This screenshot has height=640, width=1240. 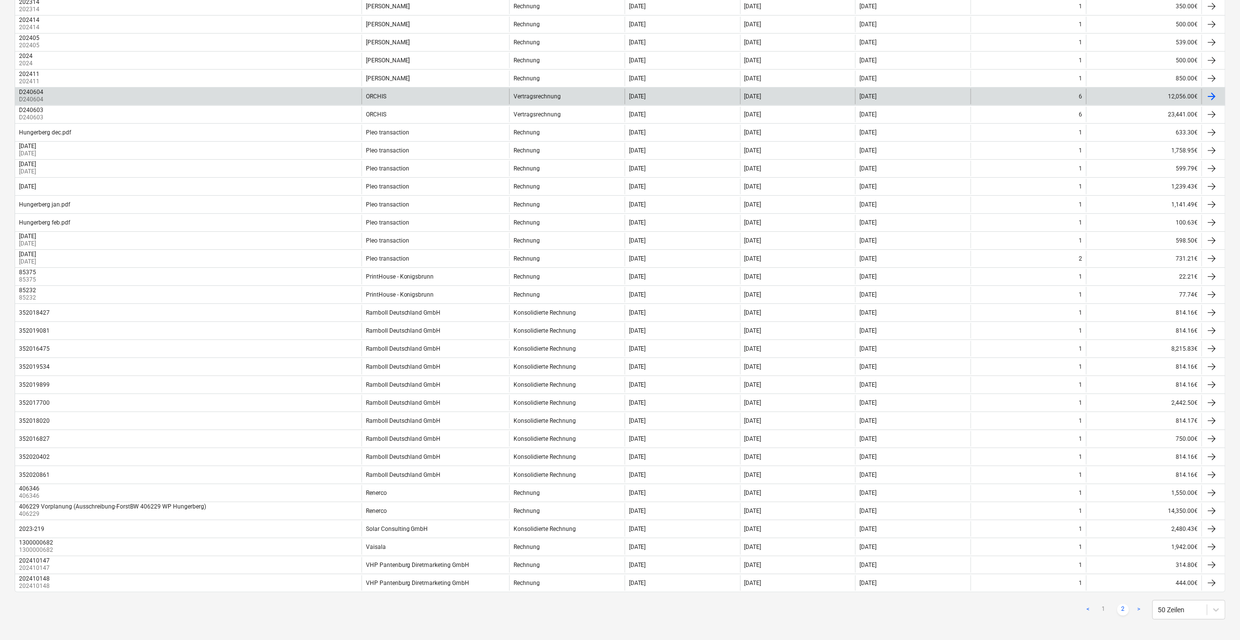 What do you see at coordinates (1144, 24) in the screenshot?
I see `div: 500.00€` at bounding box center [1144, 24].